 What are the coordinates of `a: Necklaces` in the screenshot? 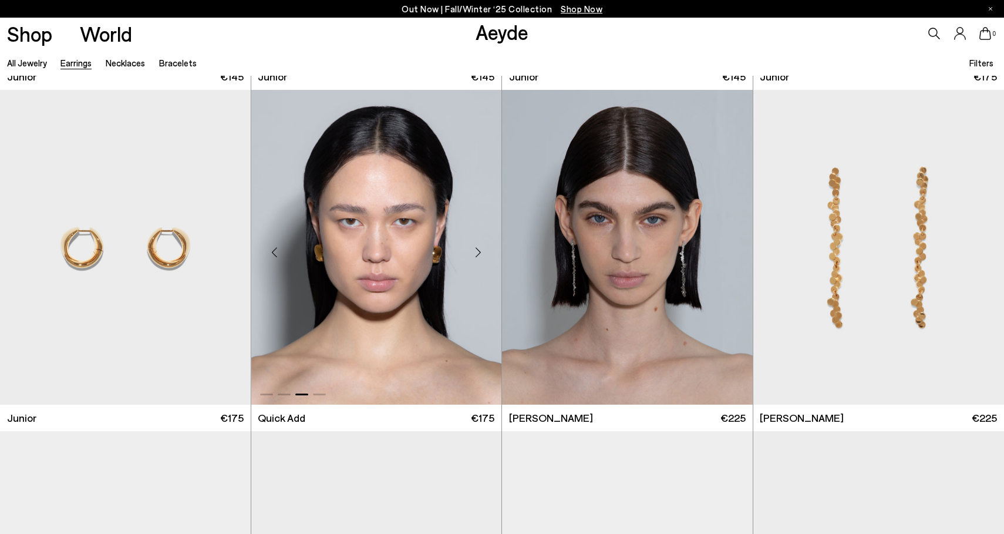 It's located at (125, 63).